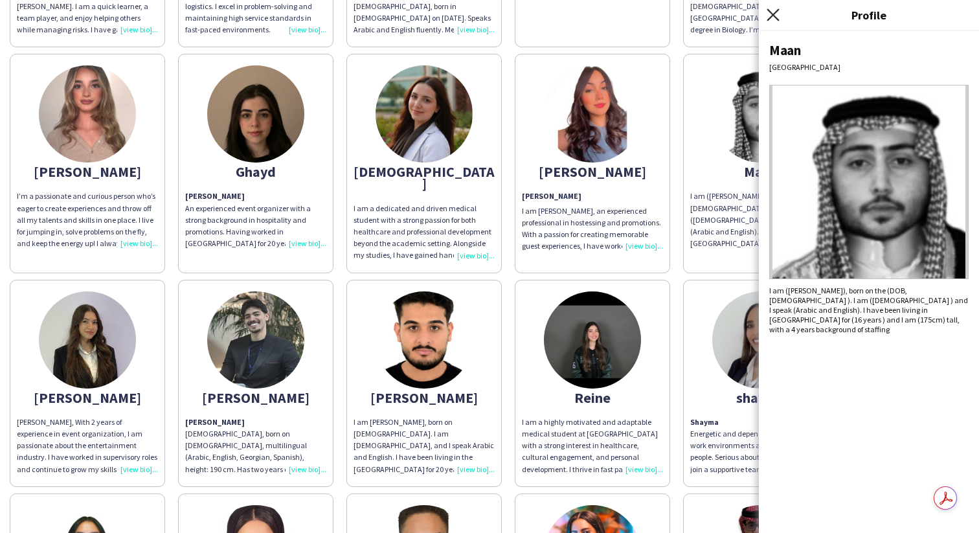  I want to click on img: thumb-a664eee7-9846-4adc-827d-5a8e2e0c14d0.jpg, so click(256, 114).